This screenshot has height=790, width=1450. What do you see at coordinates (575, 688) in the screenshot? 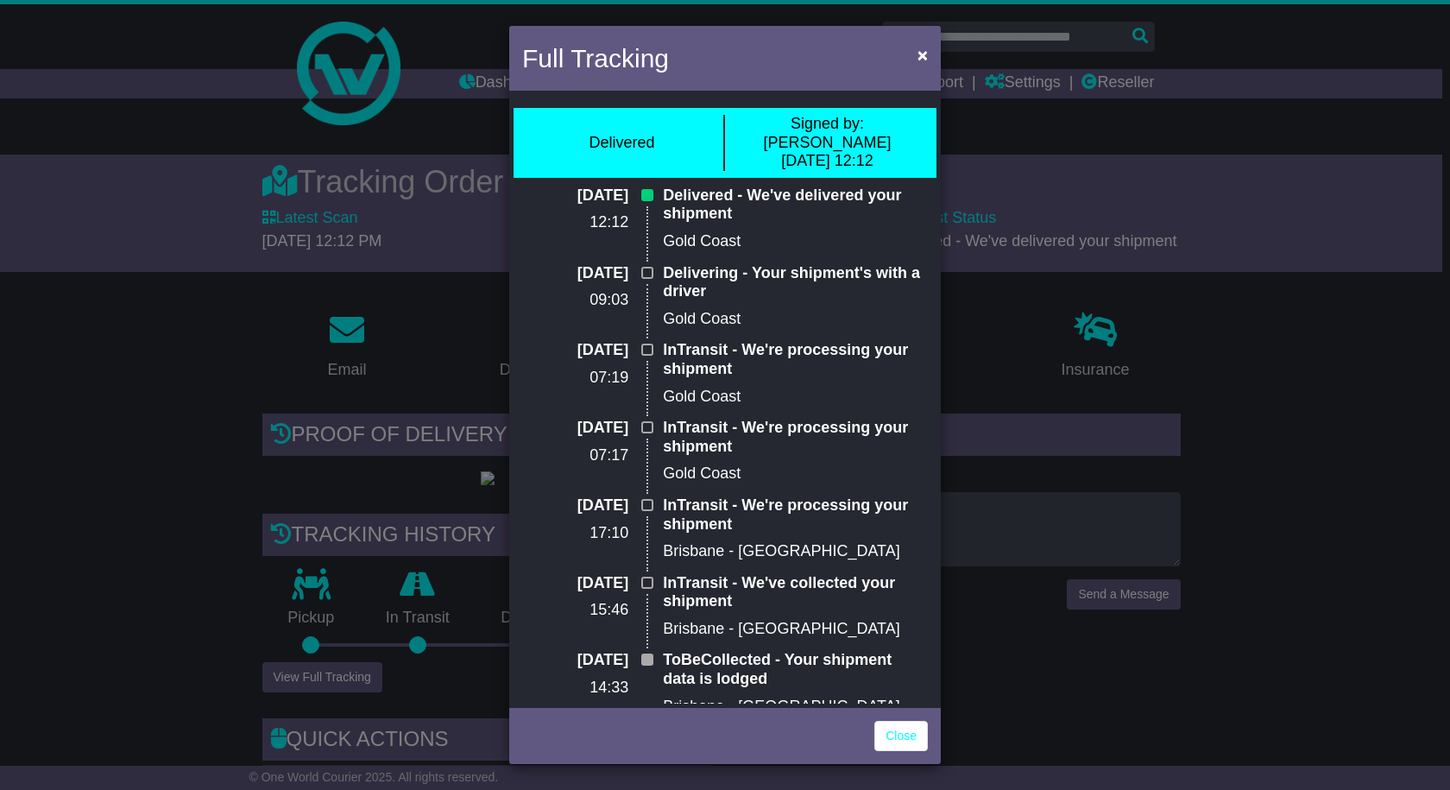
I see `p: 14:33` at bounding box center [575, 688].